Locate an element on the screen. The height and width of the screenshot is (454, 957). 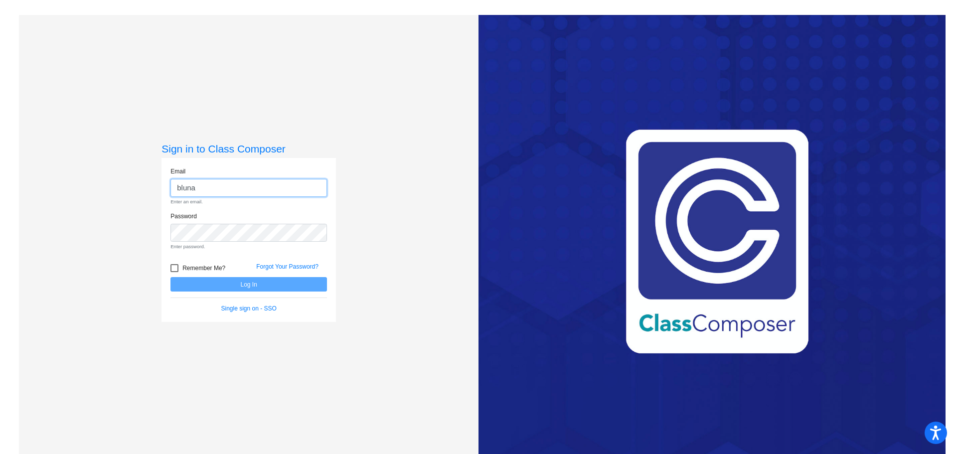
label: Password is located at coordinates (183, 216).